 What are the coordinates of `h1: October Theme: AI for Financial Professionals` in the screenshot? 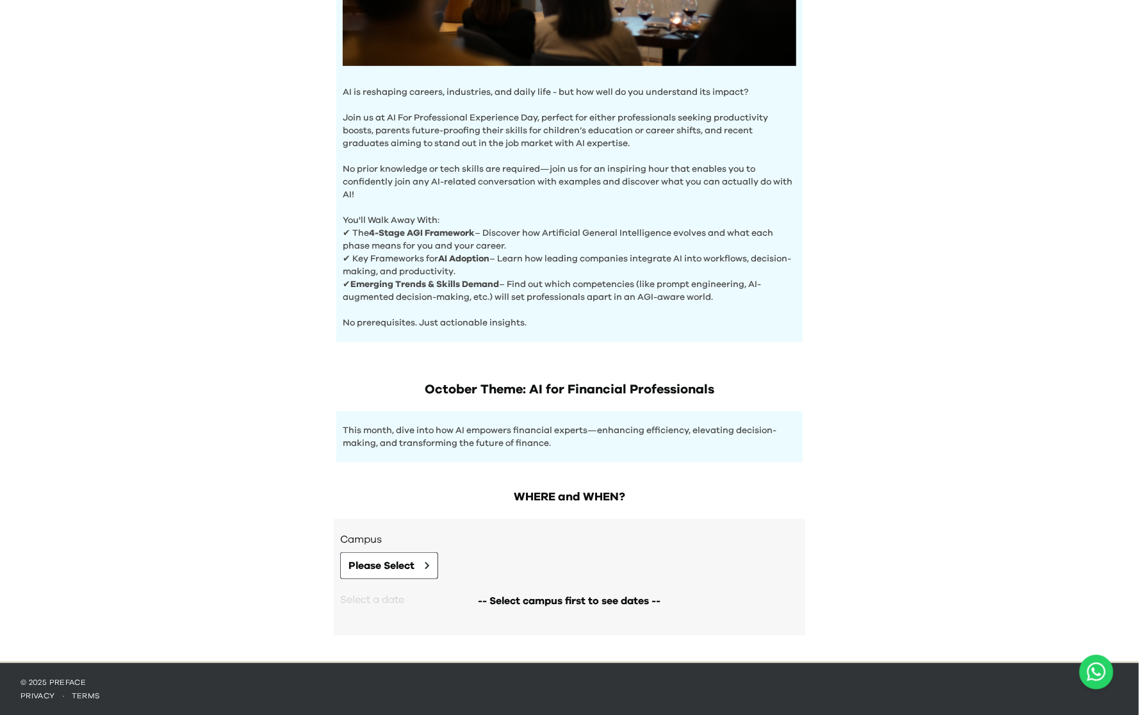 It's located at (569, 389).